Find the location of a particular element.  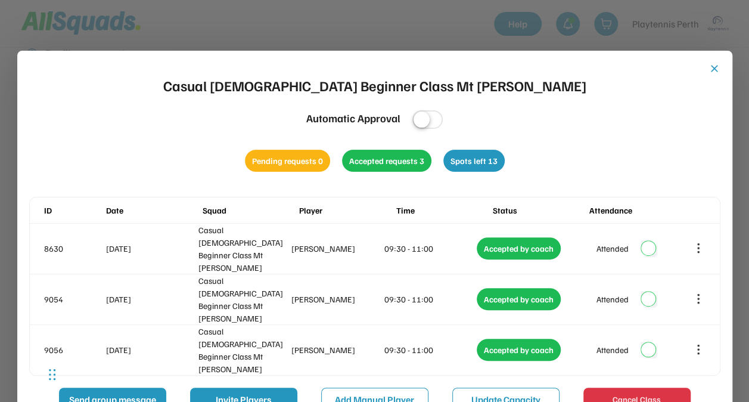

div: Player is located at coordinates (346, 210).